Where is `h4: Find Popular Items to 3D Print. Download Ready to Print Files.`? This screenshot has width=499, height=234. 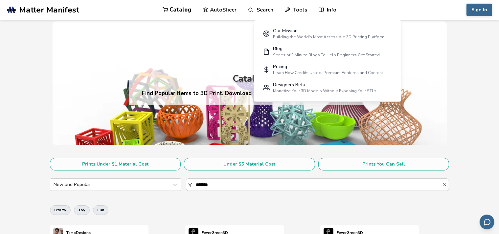
h4: Find Popular Items to 3D Print. Download Ready to Print Files. is located at coordinates (250, 93).